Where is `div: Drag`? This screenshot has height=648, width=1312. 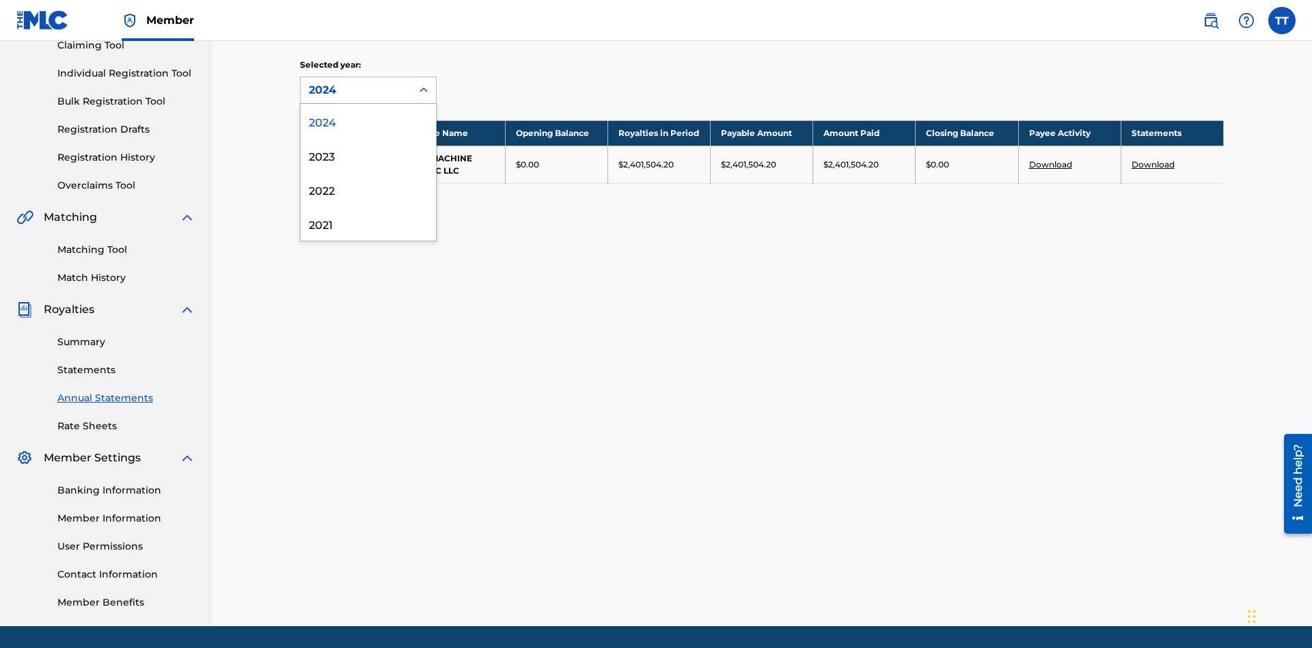 div: Drag is located at coordinates (1252, 616).